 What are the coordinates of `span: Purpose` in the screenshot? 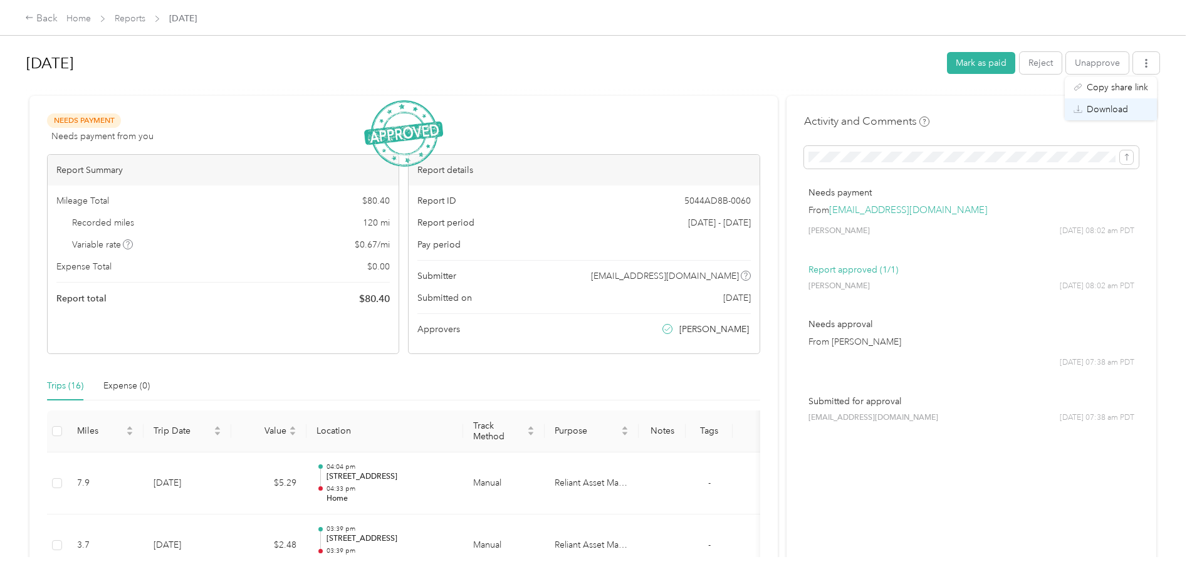 It's located at (587, 431).